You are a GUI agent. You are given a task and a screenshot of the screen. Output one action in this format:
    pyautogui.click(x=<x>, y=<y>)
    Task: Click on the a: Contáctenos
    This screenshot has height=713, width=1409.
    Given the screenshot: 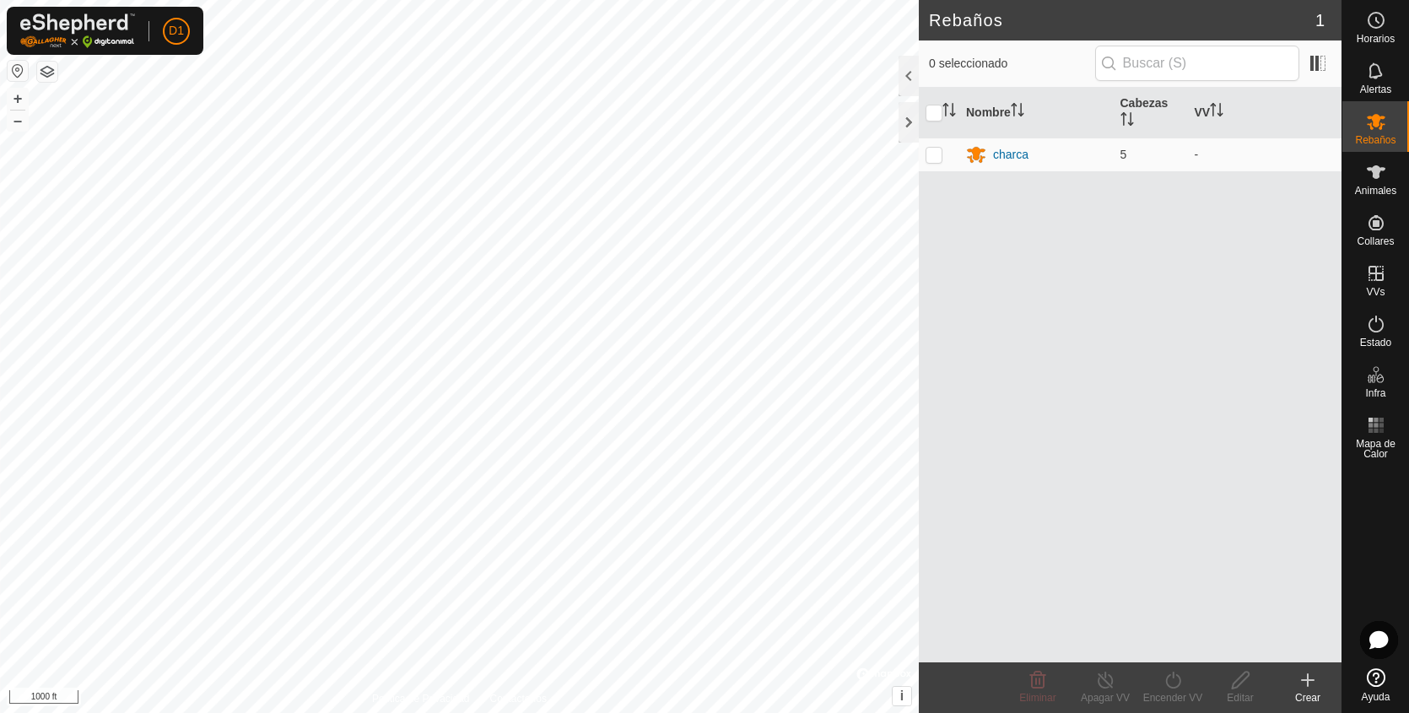 What is the action you would take?
    pyautogui.click(x=518, y=699)
    